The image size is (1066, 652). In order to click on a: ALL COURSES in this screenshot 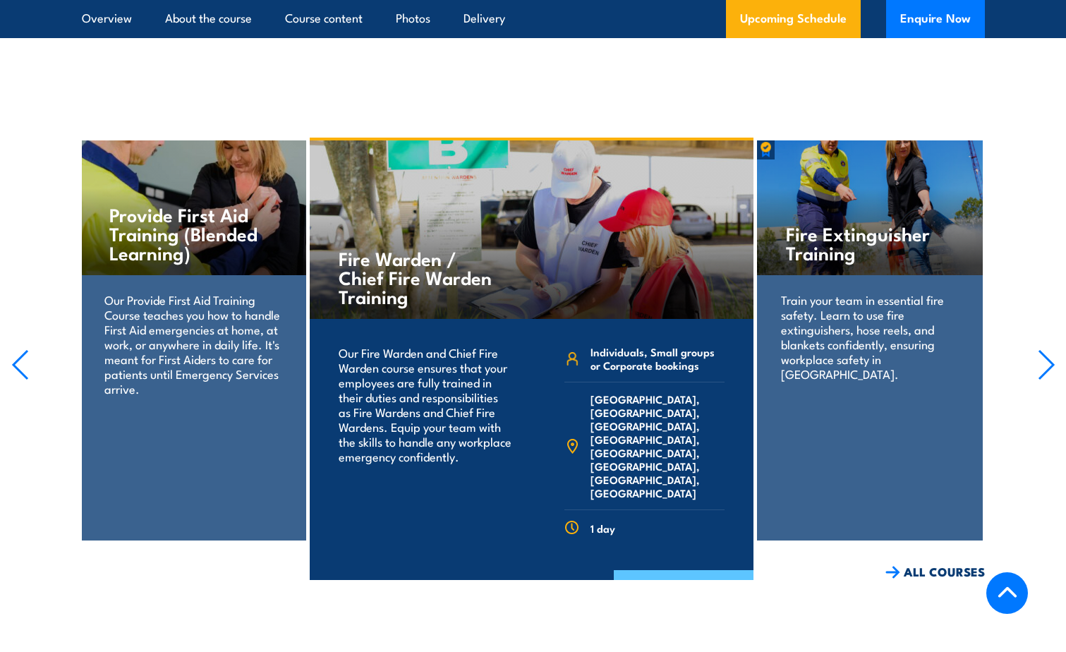, I will do `click(935, 571)`.